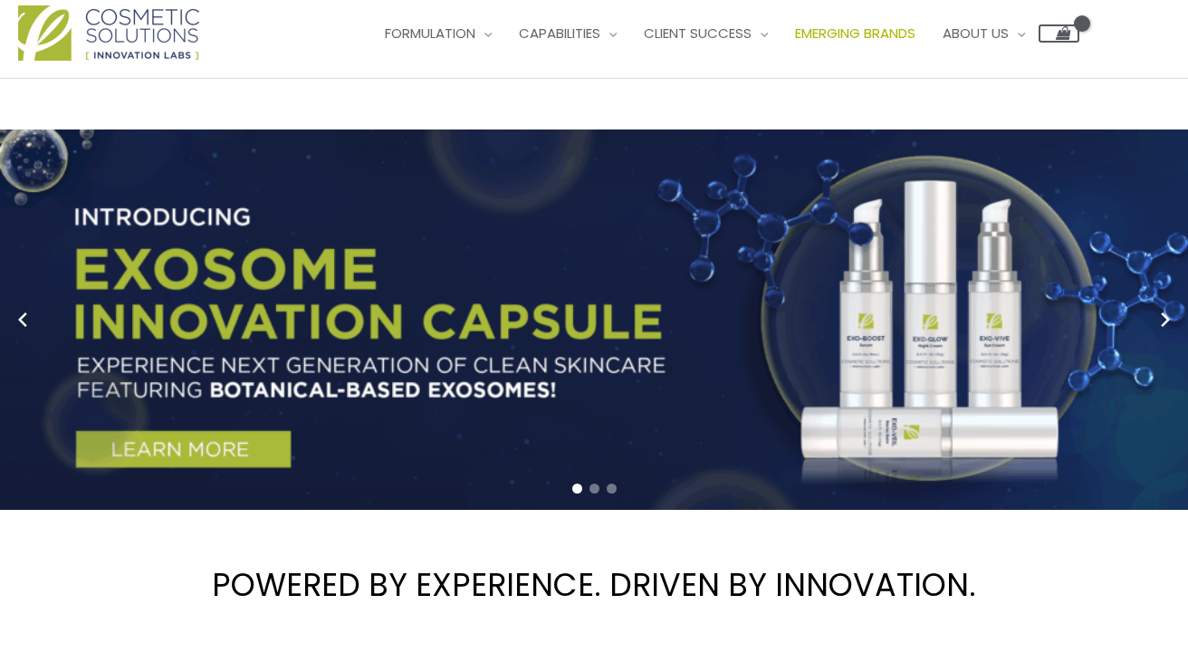 This screenshot has width=1188, height=662. What do you see at coordinates (983, 33) in the screenshot?
I see `a: About Us` at bounding box center [983, 33].